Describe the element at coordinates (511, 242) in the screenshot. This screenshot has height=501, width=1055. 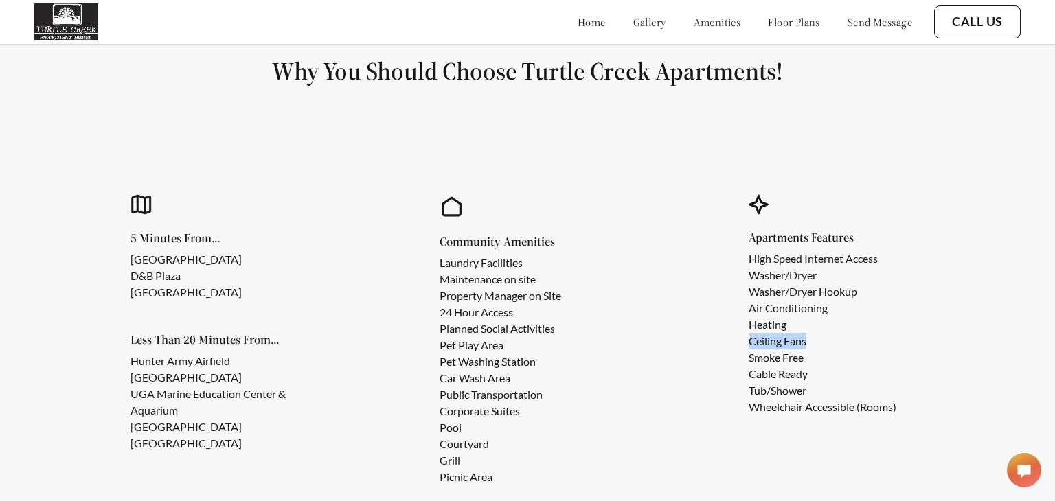
I see `h5: Community Amenities` at that location.